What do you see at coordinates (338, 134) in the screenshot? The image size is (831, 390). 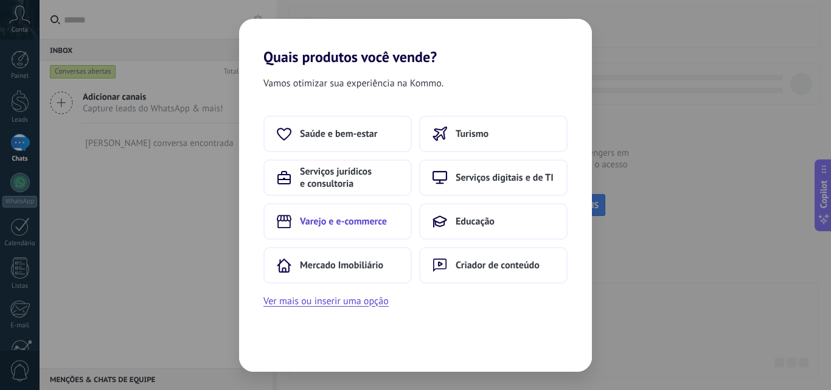 I see `span: Saúde e bem-estar` at bounding box center [338, 134].